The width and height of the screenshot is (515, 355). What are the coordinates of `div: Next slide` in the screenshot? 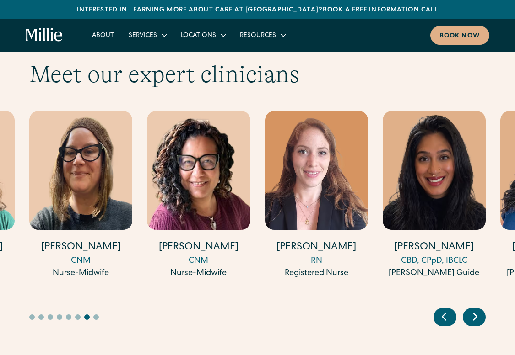 It's located at (474, 317).